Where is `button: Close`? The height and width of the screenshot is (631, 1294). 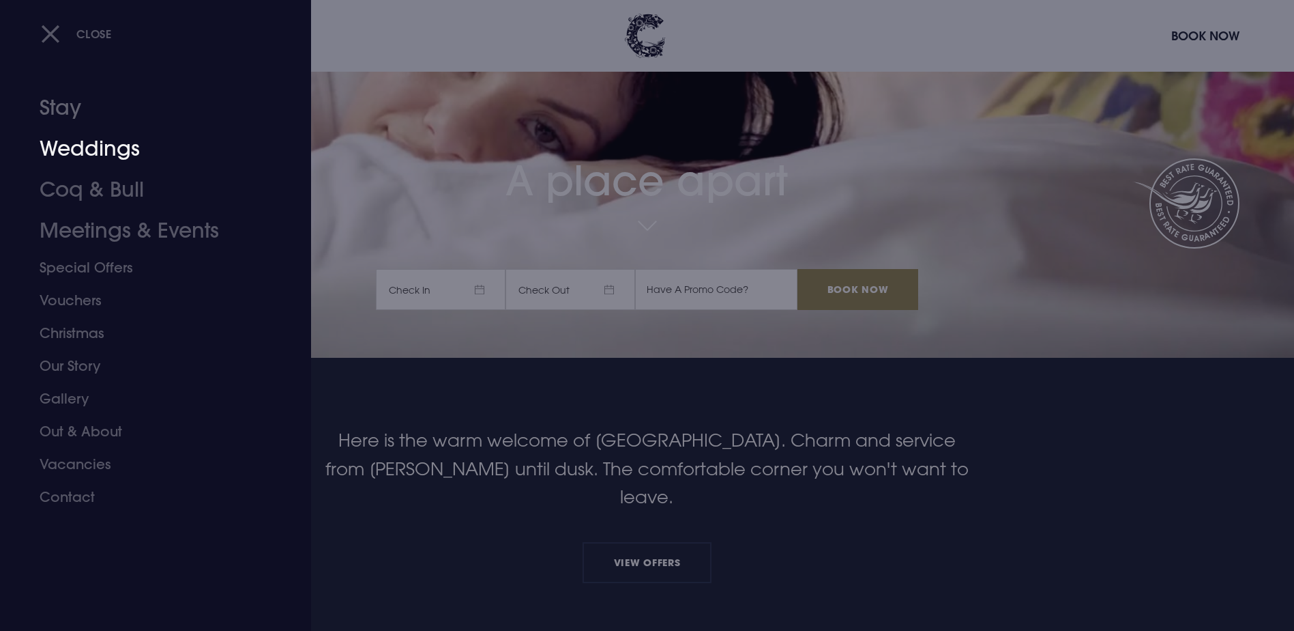
button: Close is located at coordinates (76, 33).